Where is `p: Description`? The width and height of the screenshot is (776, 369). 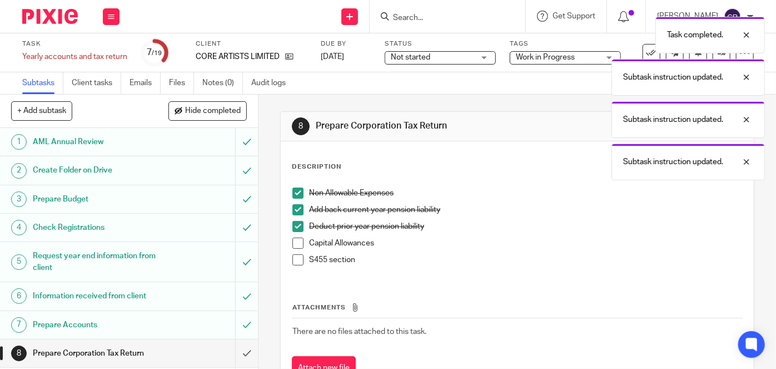 p: Description is located at coordinates (316, 167).